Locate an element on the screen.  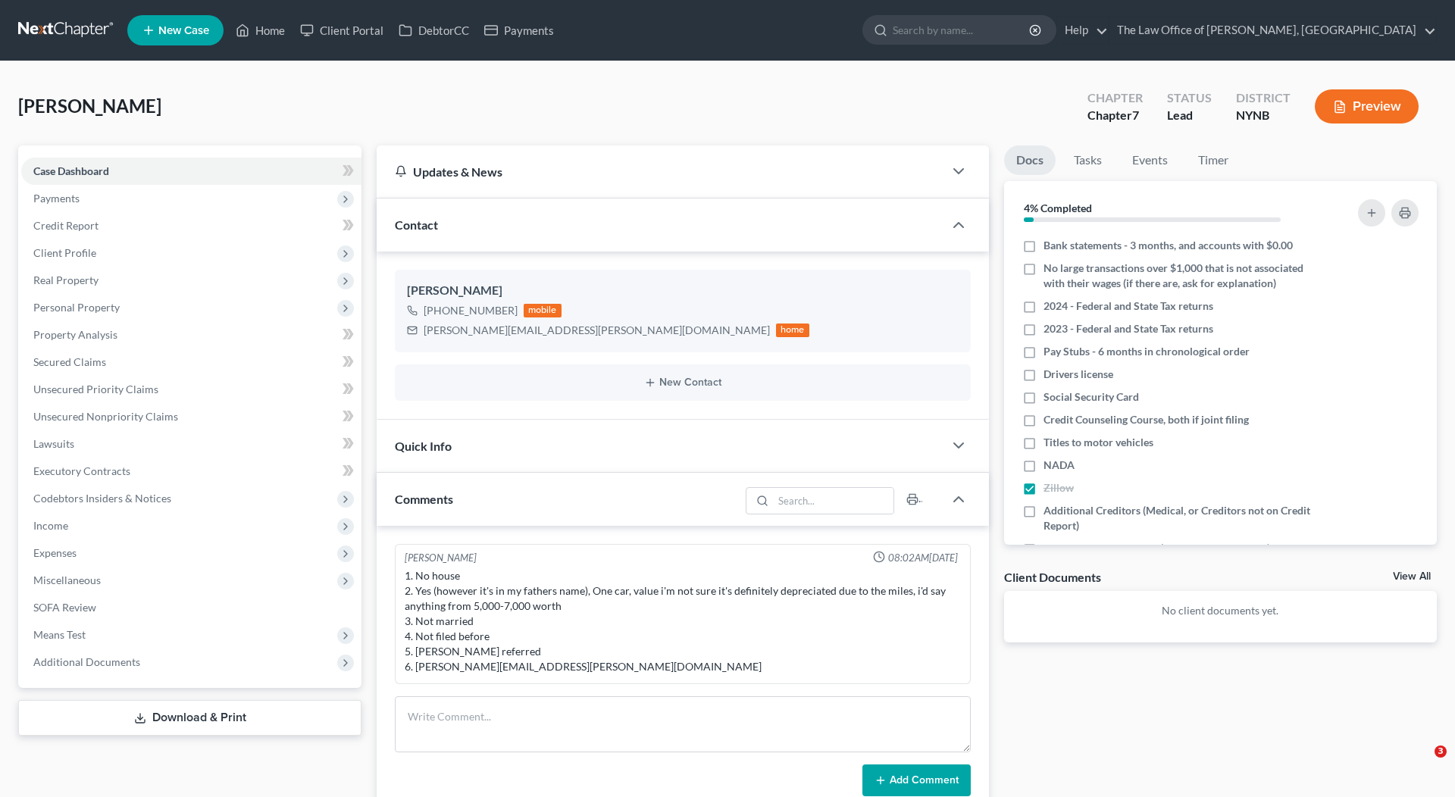
div: Status is located at coordinates (1189, 98).